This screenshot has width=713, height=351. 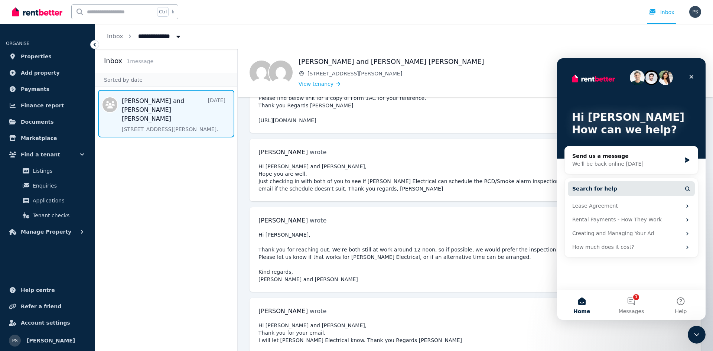 What do you see at coordinates (47, 201) in the screenshot?
I see `a: Applications` at bounding box center [47, 201].